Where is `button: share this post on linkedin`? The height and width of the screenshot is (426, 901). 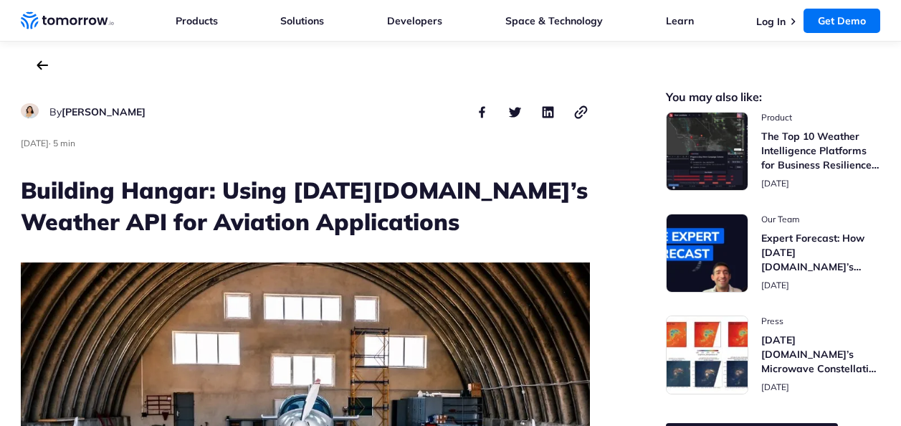
button: share this post on linkedin is located at coordinates (548, 112).